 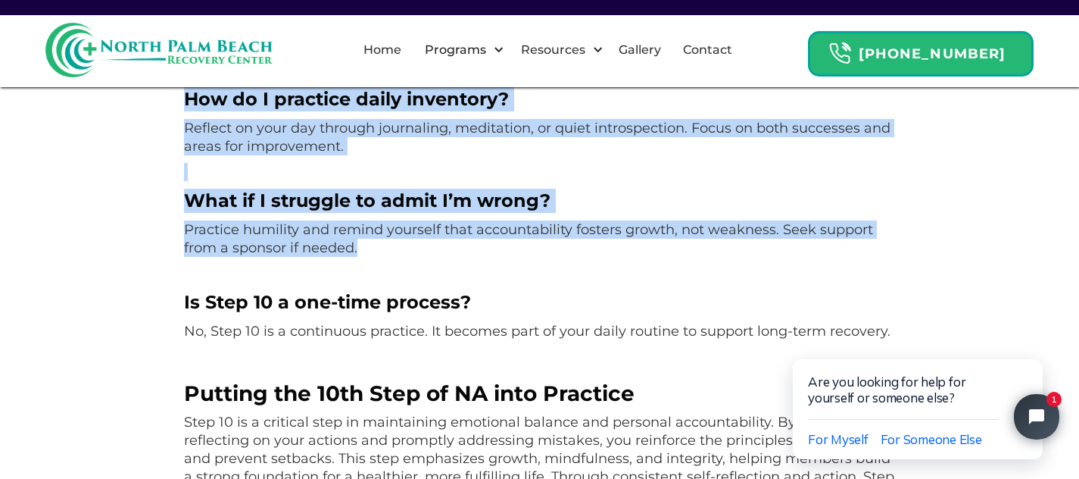 I want to click on p: No, Step 10 is a continuous practice. It becomes part of your daily routine to support long-term ..., so click(x=540, y=331).